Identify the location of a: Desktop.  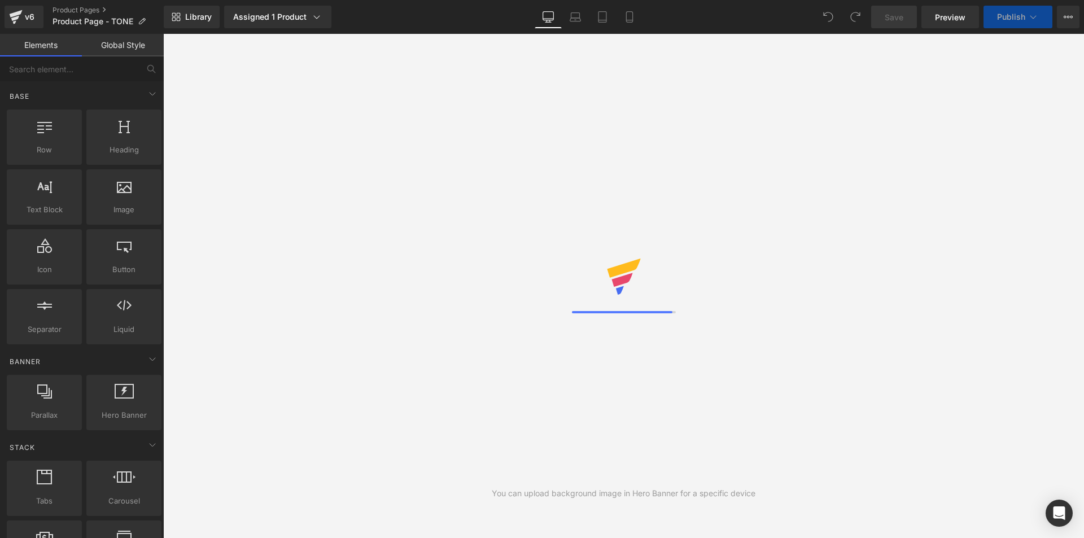
(548, 17).